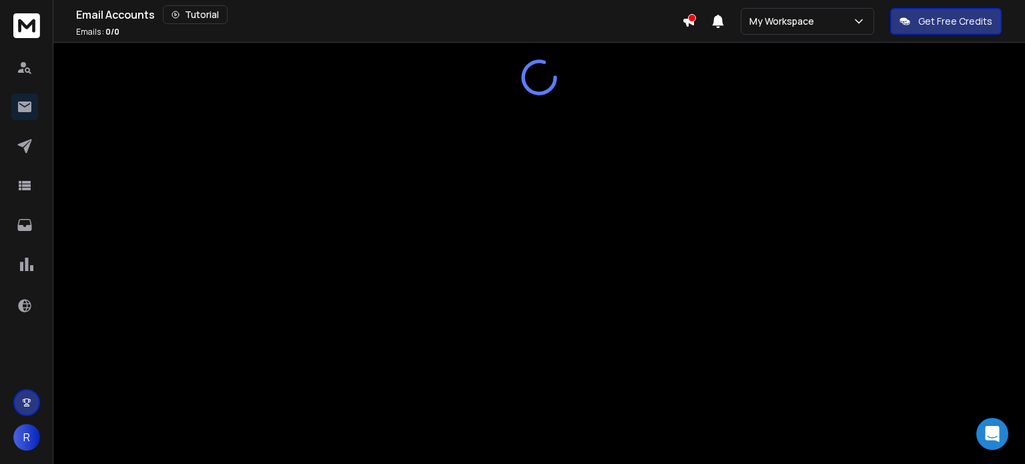 This screenshot has width=1025, height=464. What do you see at coordinates (955, 21) in the screenshot?
I see `p: Get Free Credits` at bounding box center [955, 21].